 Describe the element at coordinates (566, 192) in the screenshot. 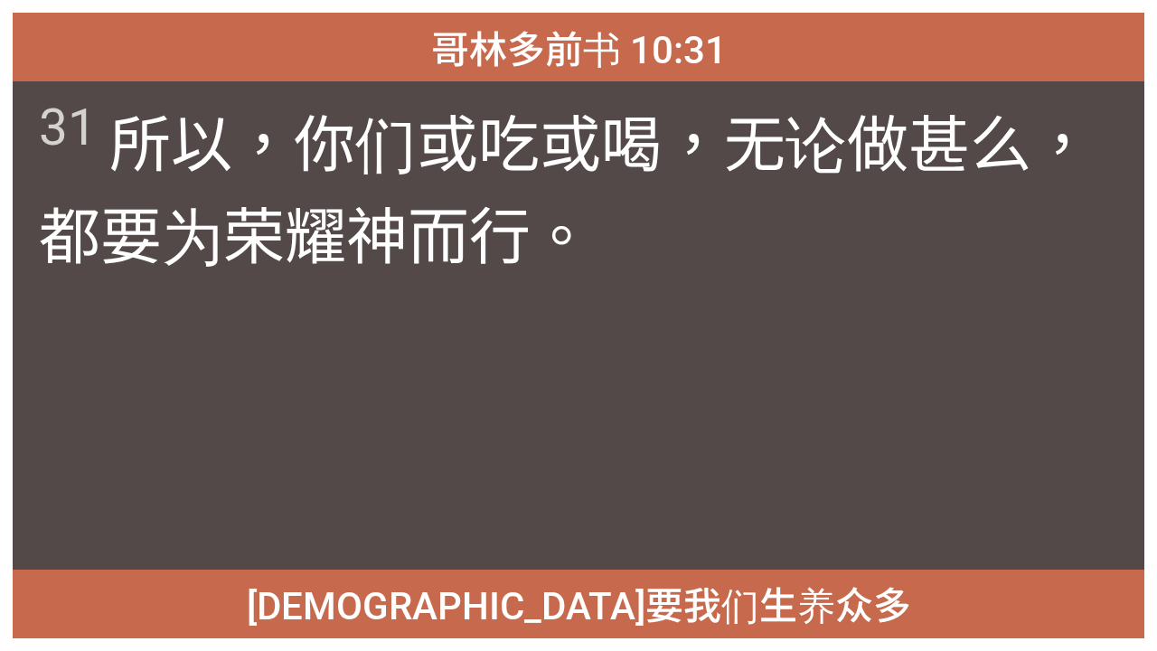

I see `wg1535: 吃` at that location.